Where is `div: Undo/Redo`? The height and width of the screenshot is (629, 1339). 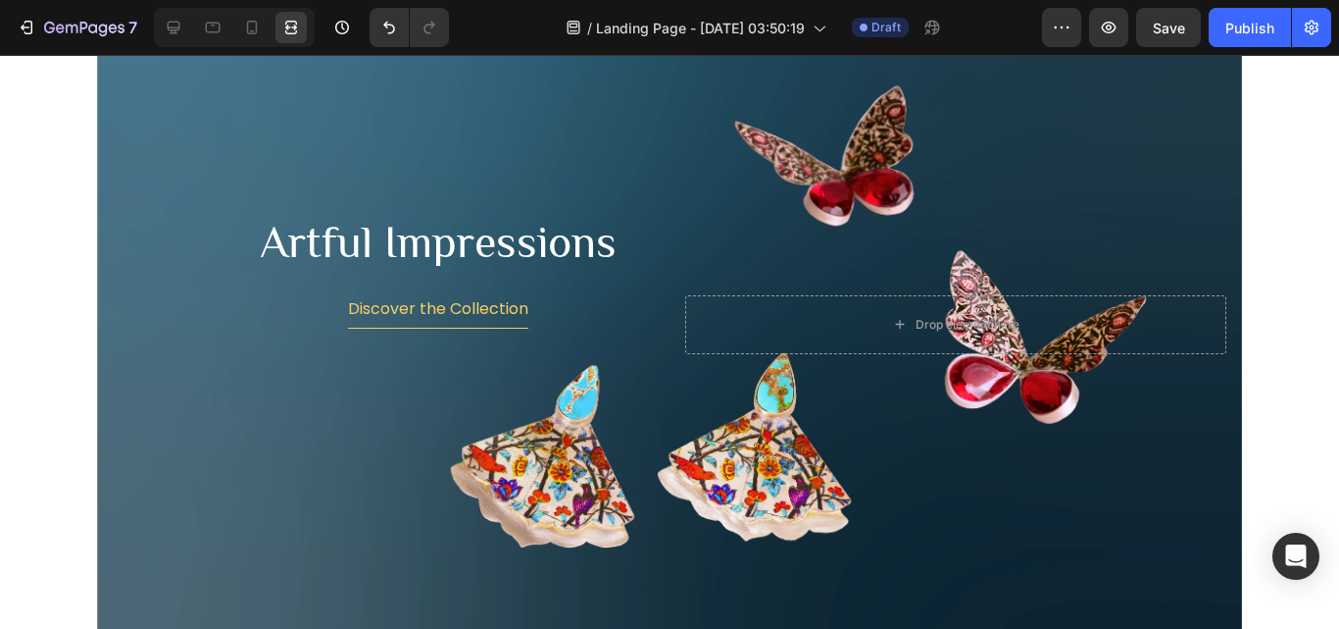
div: Undo/Redo is located at coordinates (409, 27).